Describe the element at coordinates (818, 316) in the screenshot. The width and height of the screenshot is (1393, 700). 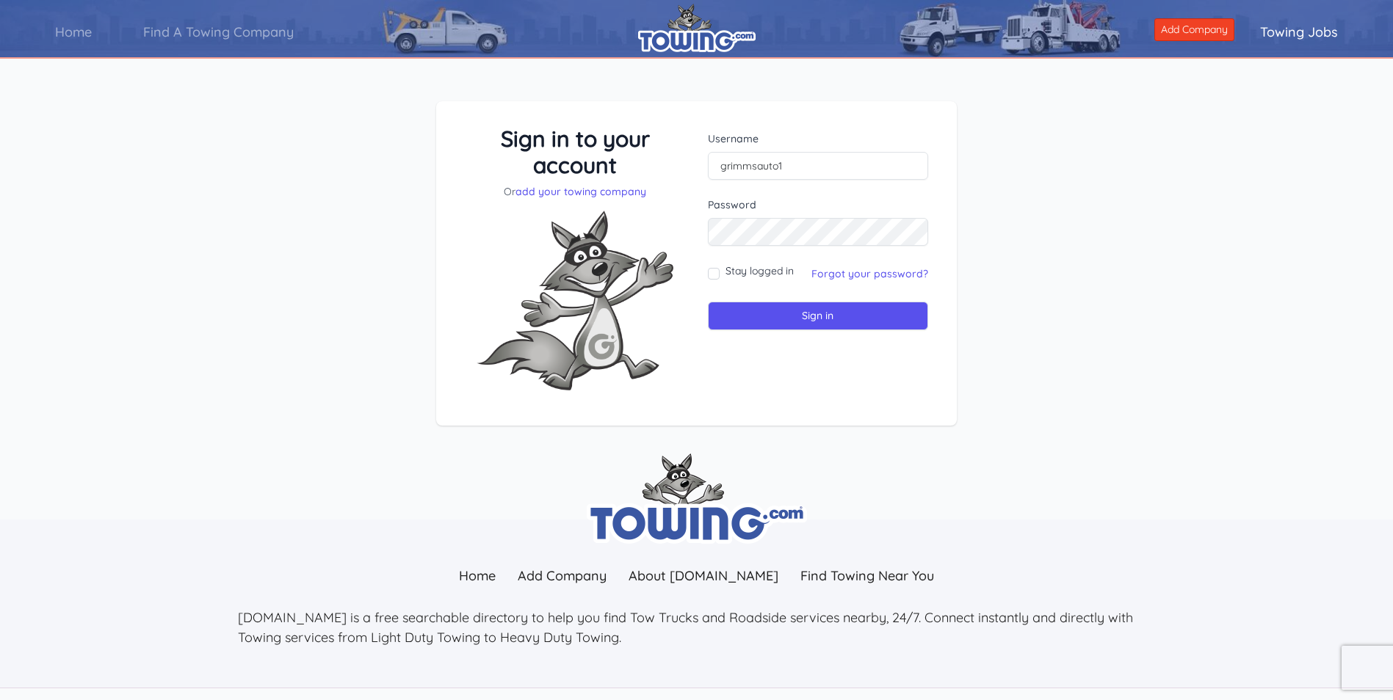
I see `input: Sign in` at that location.